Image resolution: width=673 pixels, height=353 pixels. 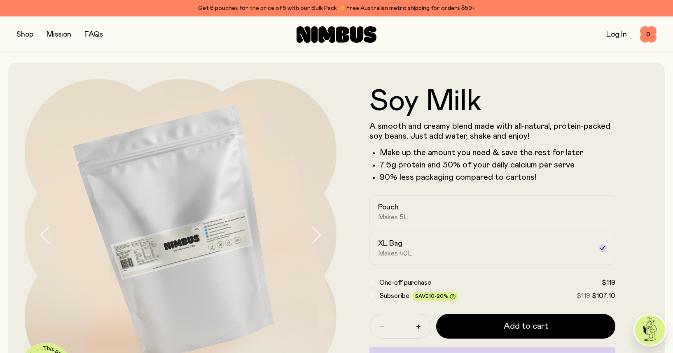 I want to click on span: One-off purchase, so click(x=405, y=283).